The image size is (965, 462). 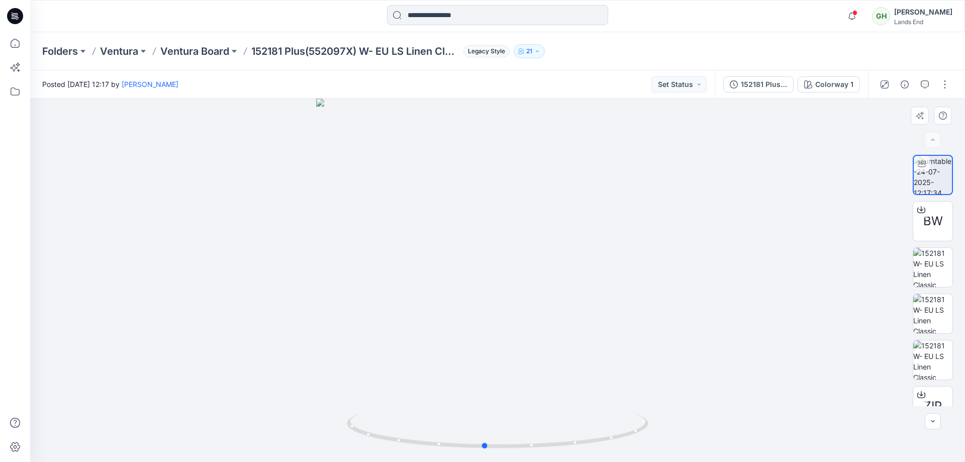 What do you see at coordinates (195, 51) in the screenshot?
I see `p: Ventura Board` at bounding box center [195, 51].